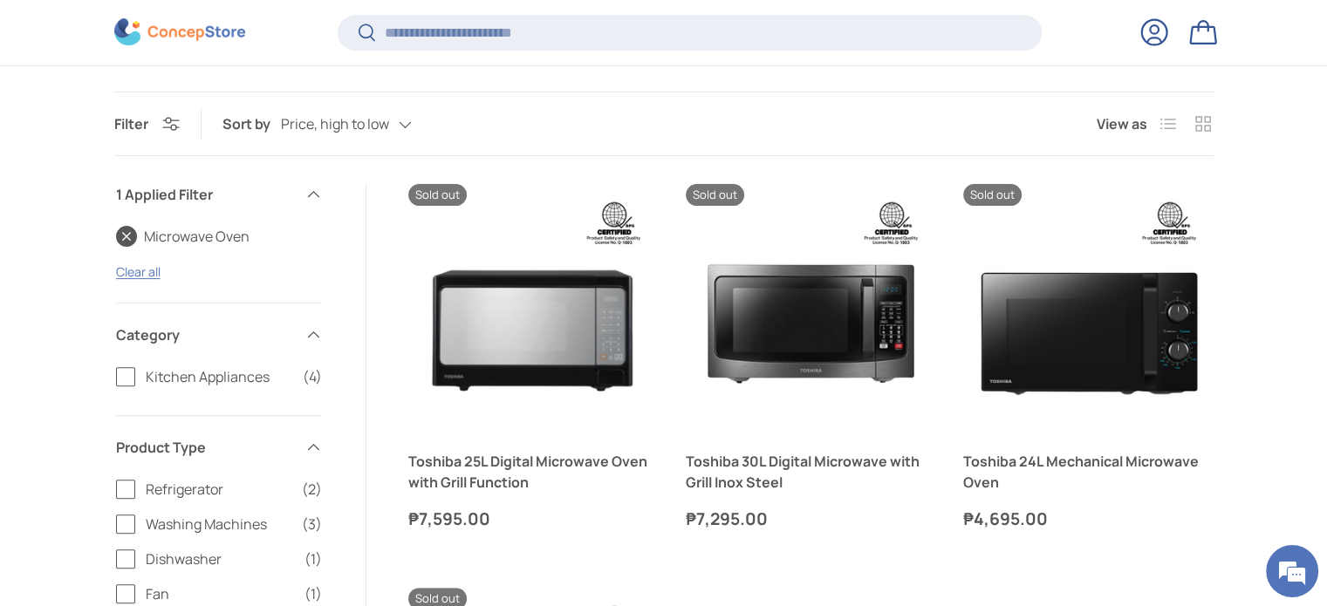  I want to click on span: 1 Applied Filter, so click(205, 195).